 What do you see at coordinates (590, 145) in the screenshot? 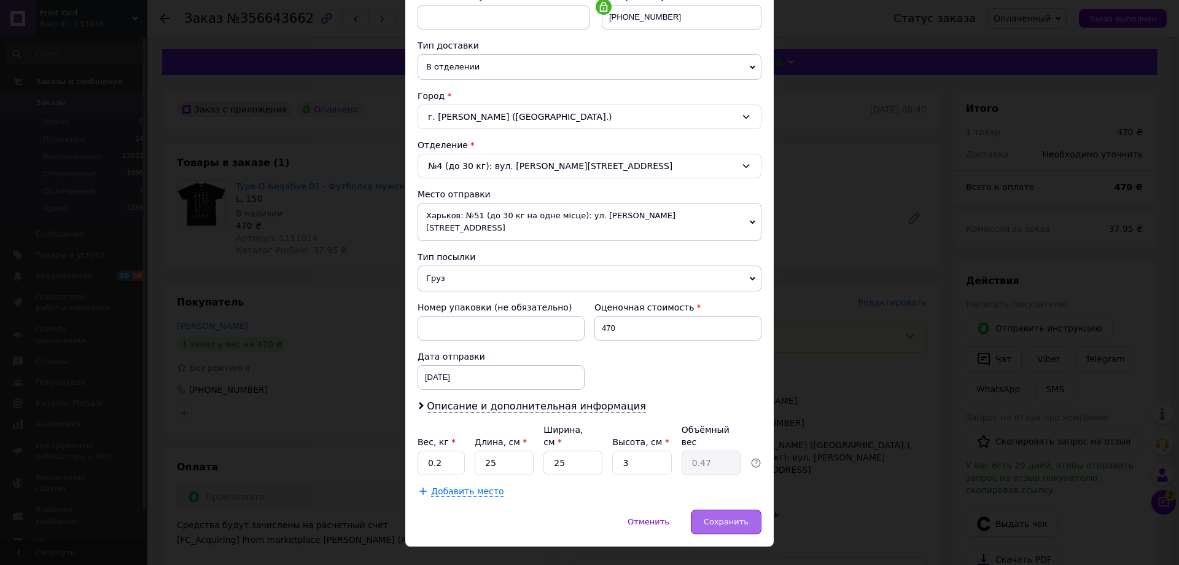
I see `div: Отделение` at bounding box center [590, 145].